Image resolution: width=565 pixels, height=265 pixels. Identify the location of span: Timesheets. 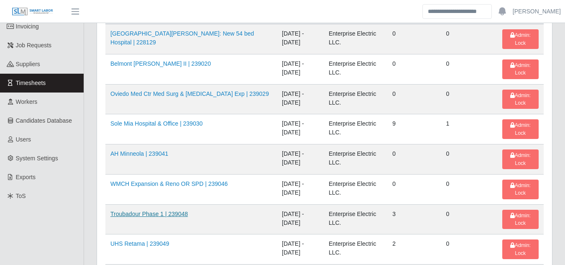
(31, 83).